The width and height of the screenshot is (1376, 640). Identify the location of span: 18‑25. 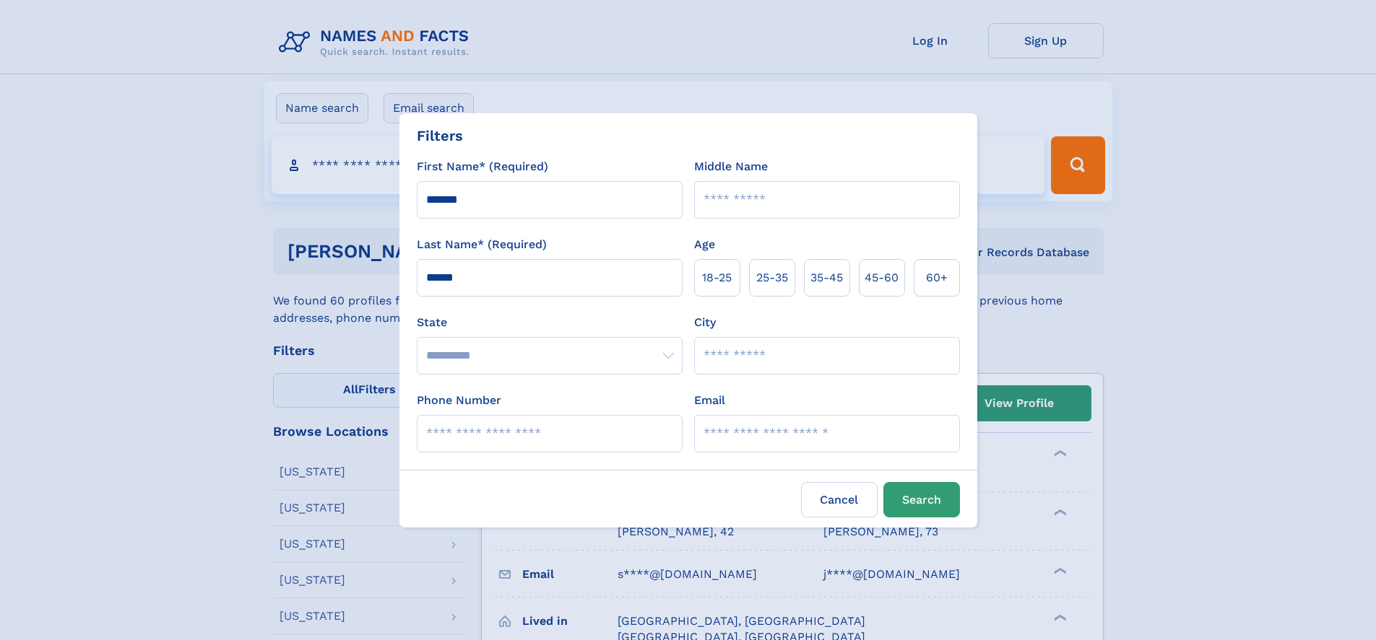
(716, 278).